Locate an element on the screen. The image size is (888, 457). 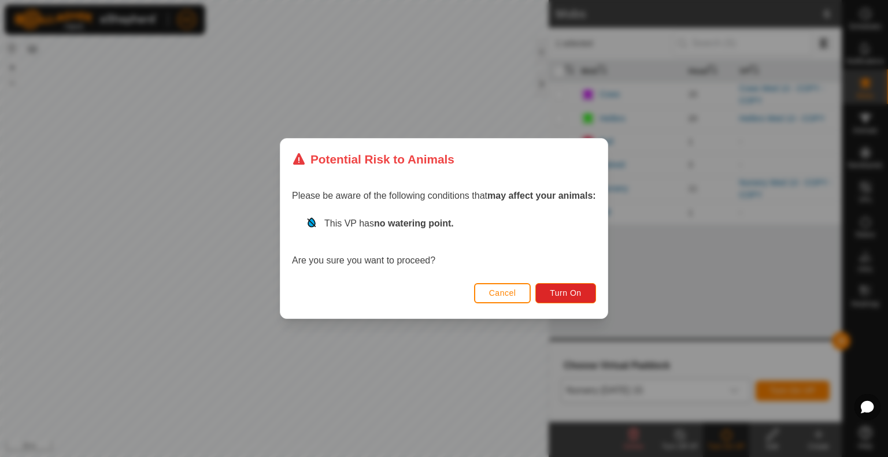
button: Cancel is located at coordinates (502, 293).